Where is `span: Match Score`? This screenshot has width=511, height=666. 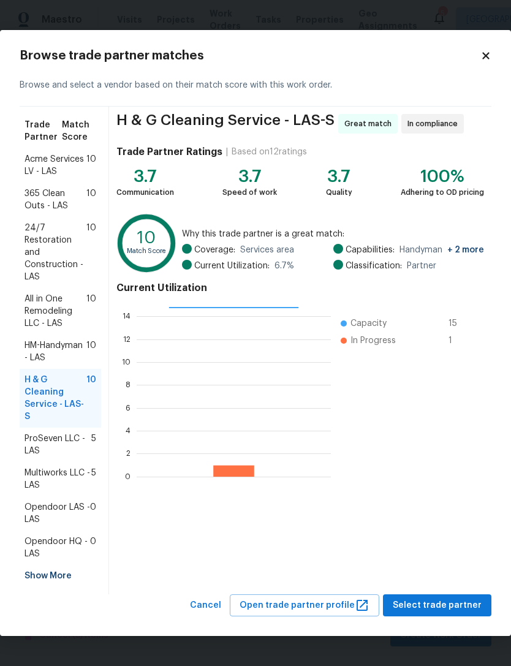
span: Match Score is located at coordinates (79, 131).